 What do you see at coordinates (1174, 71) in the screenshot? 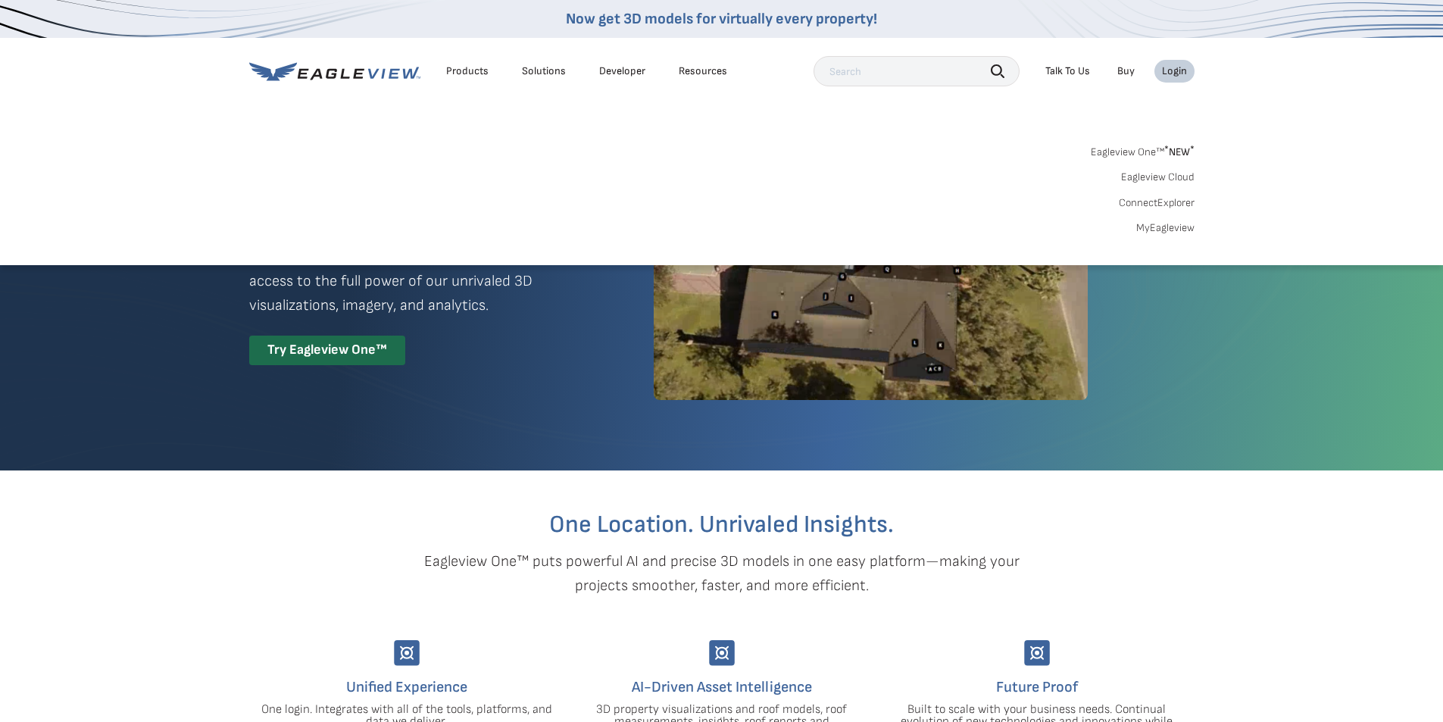
I see `div: Login` at bounding box center [1174, 71].